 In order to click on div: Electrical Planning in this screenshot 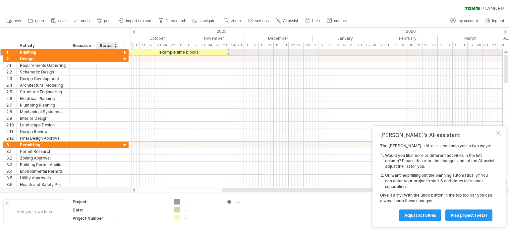, I will do `click(43, 98)`.